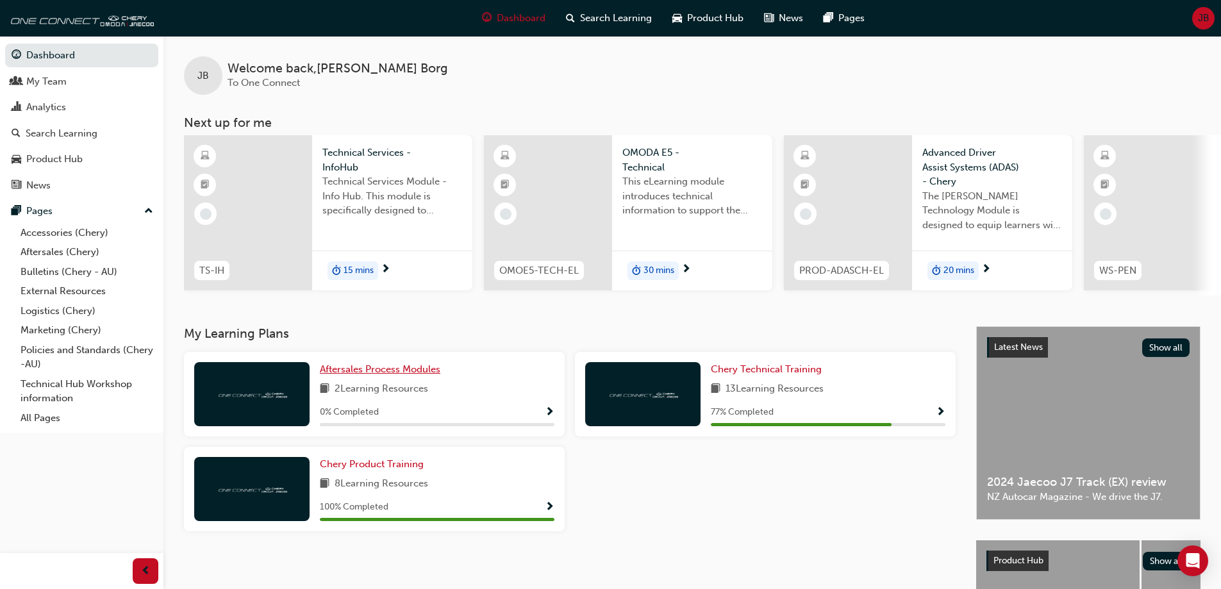  Describe the element at coordinates (1203, 18) in the screenshot. I see `button: JB` at that location.